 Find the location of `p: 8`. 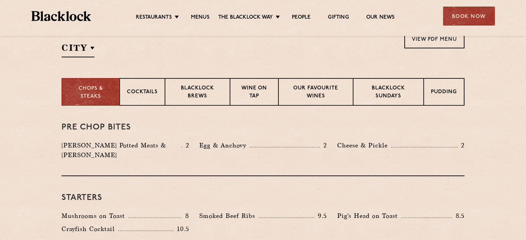

p: 8 is located at coordinates (185, 216).